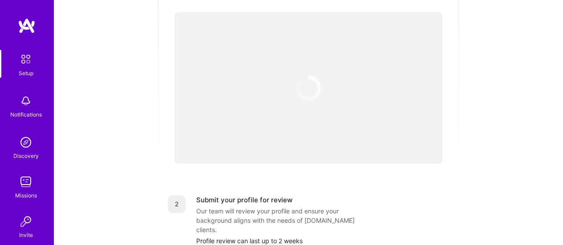  I want to click on img: bell, so click(26, 101).